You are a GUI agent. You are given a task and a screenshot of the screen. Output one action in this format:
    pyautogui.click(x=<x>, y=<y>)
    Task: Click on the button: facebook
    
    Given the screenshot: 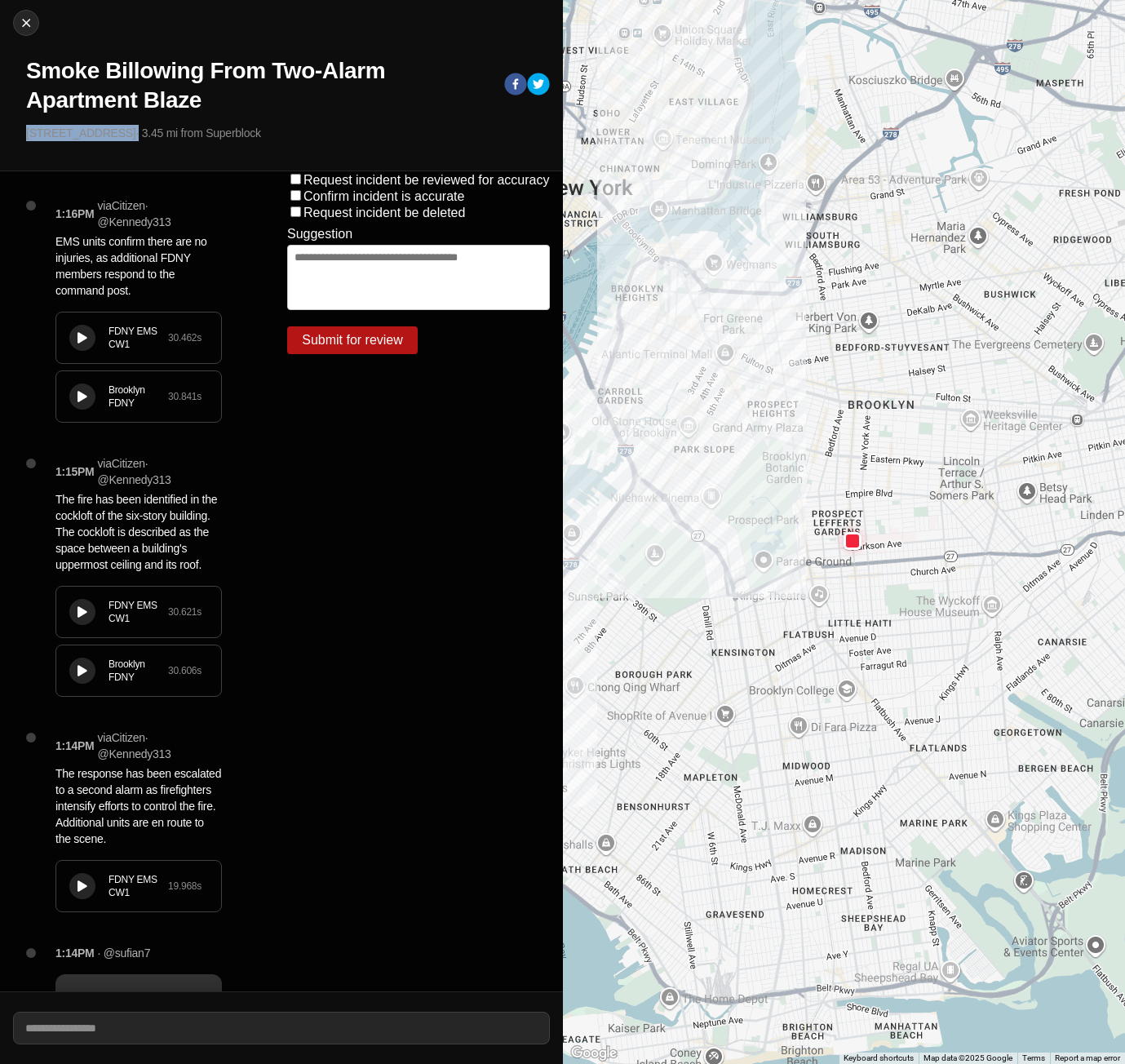 What is the action you would take?
    pyautogui.click(x=516, y=86)
    